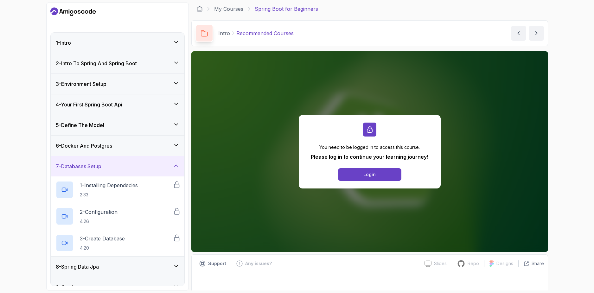 The height and width of the screenshot is (293, 594). What do you see at coordinates (213, 264) in the screenshot?
I see `button: Support button` at bounding box center [213, 264].